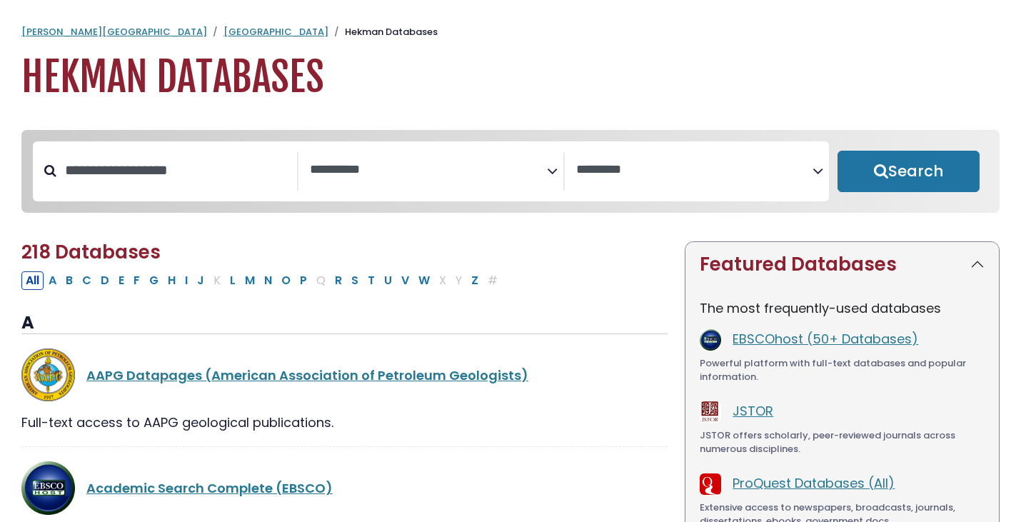  I want to click on input: Search database by title or keyword, so click(176, 170).